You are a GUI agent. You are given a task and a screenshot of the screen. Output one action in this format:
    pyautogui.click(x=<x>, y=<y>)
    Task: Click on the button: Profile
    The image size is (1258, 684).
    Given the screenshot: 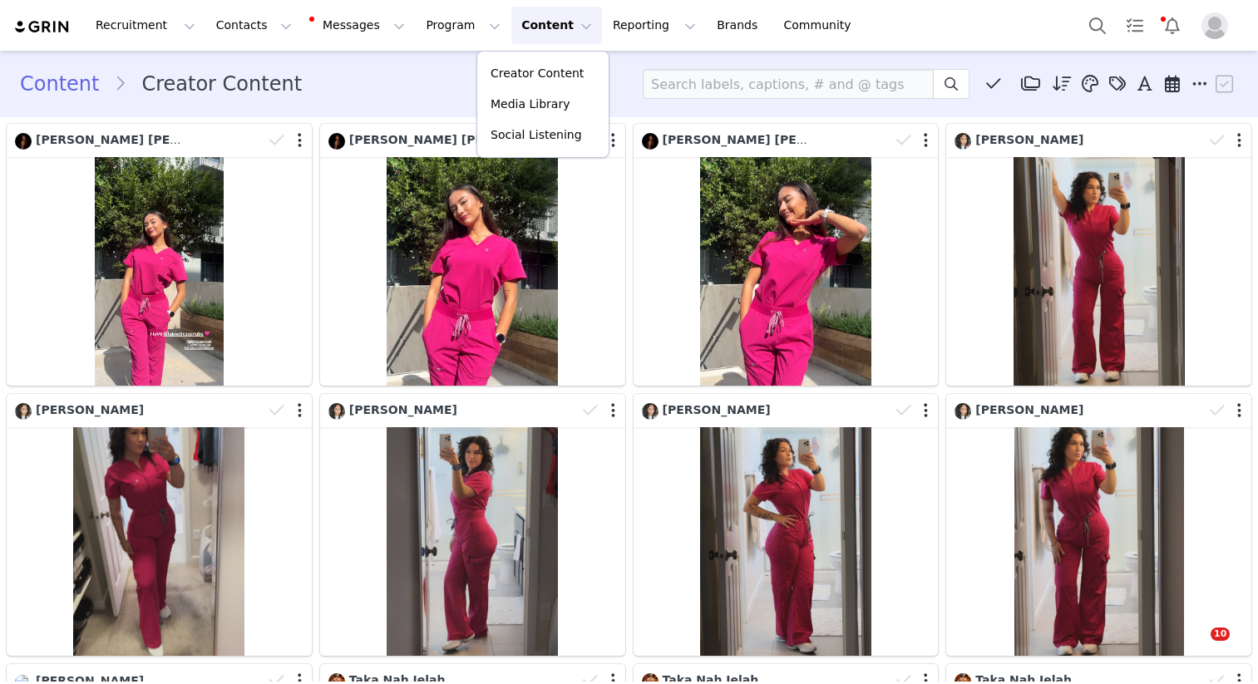 What is the action you would take?
    pyautogui.click(x=1218, y=26)
    